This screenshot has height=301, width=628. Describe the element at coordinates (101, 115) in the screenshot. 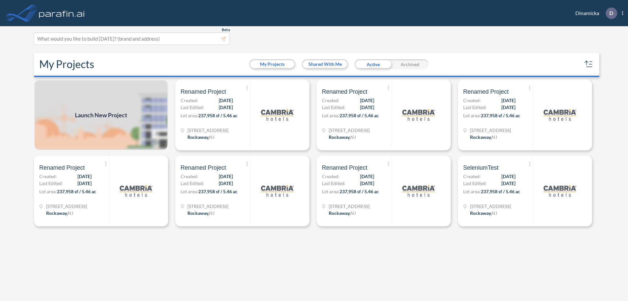

I see `img: add` at that location.